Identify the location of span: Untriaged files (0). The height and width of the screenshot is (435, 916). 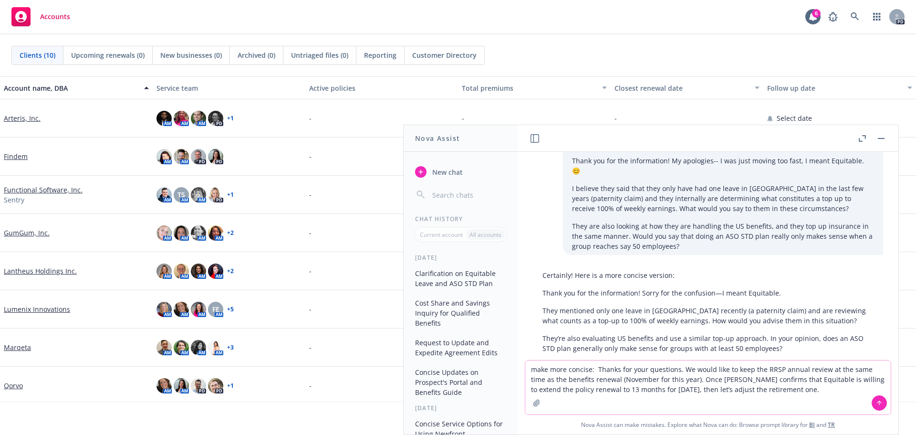
(320, 55).